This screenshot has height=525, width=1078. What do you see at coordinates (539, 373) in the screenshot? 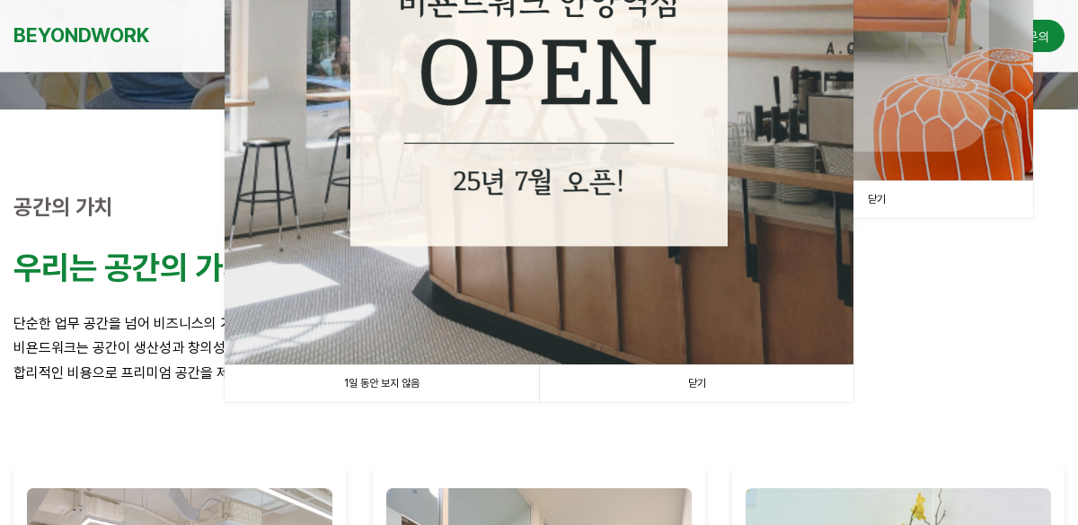
I see `p: 합리적인 비용으로 프리미엄 공간을 제공하는 것이 비욘드워크의 철학입니다.` at bounding box center [539, 373].